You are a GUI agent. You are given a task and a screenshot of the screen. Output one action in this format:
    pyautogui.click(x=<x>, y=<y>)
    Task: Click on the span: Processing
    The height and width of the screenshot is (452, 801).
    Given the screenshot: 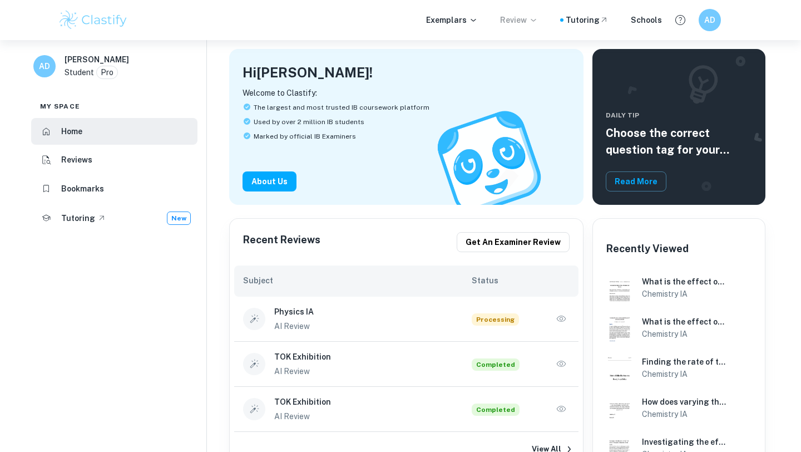 What is the action you would take?
    pyautogui.click(x=495, y=319)
    